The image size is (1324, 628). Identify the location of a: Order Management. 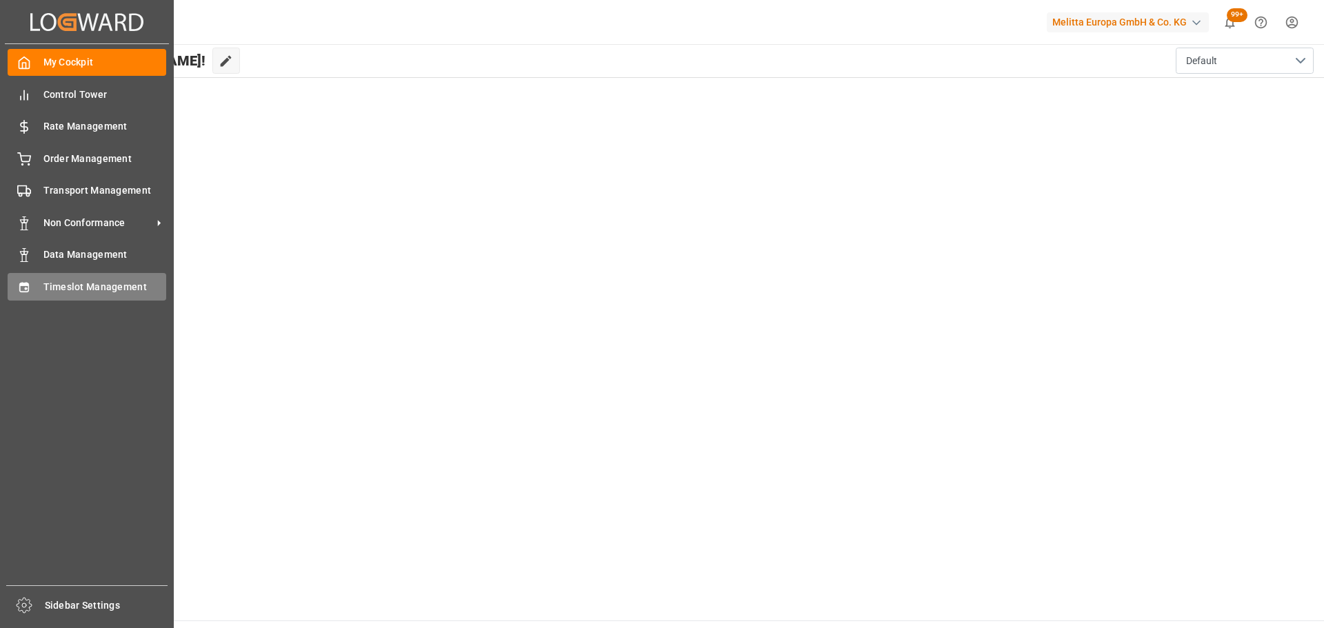
(87, 158).